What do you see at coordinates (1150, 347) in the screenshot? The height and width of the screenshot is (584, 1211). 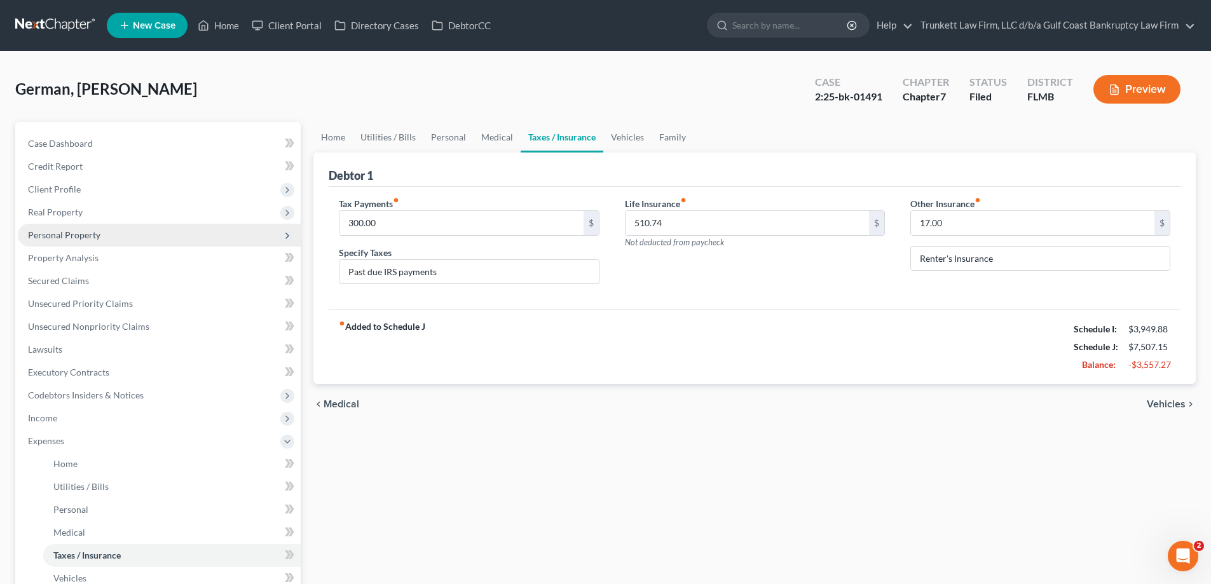 I see `div: $7,507.15` at bounding box center [1150, 347].